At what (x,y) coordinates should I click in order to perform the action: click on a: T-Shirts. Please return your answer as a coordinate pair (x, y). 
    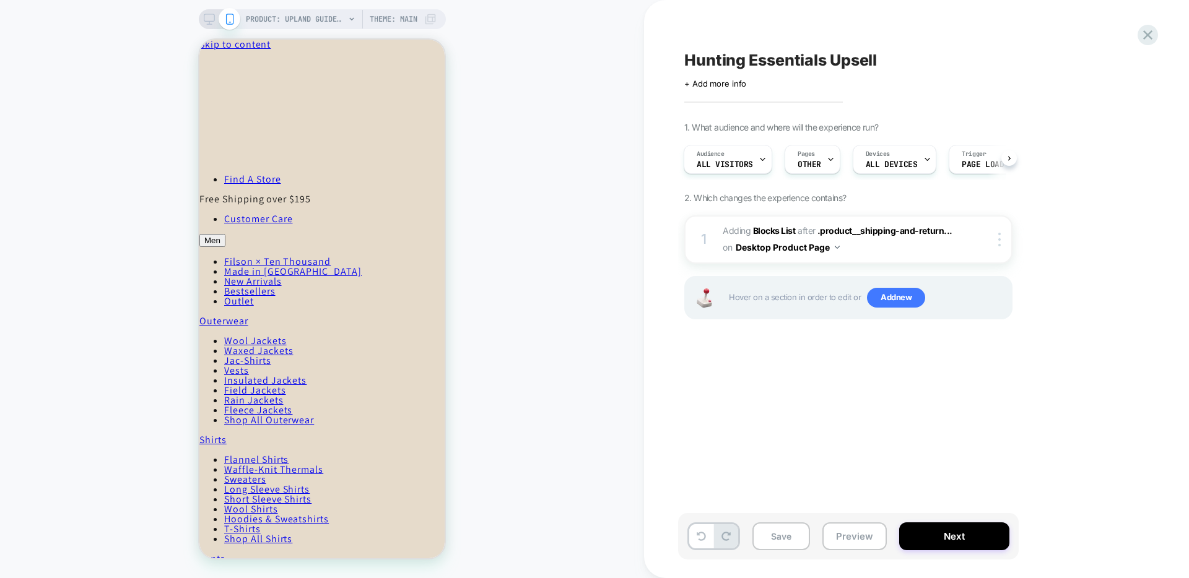
    Looking at the image, I should click on (43, 489).